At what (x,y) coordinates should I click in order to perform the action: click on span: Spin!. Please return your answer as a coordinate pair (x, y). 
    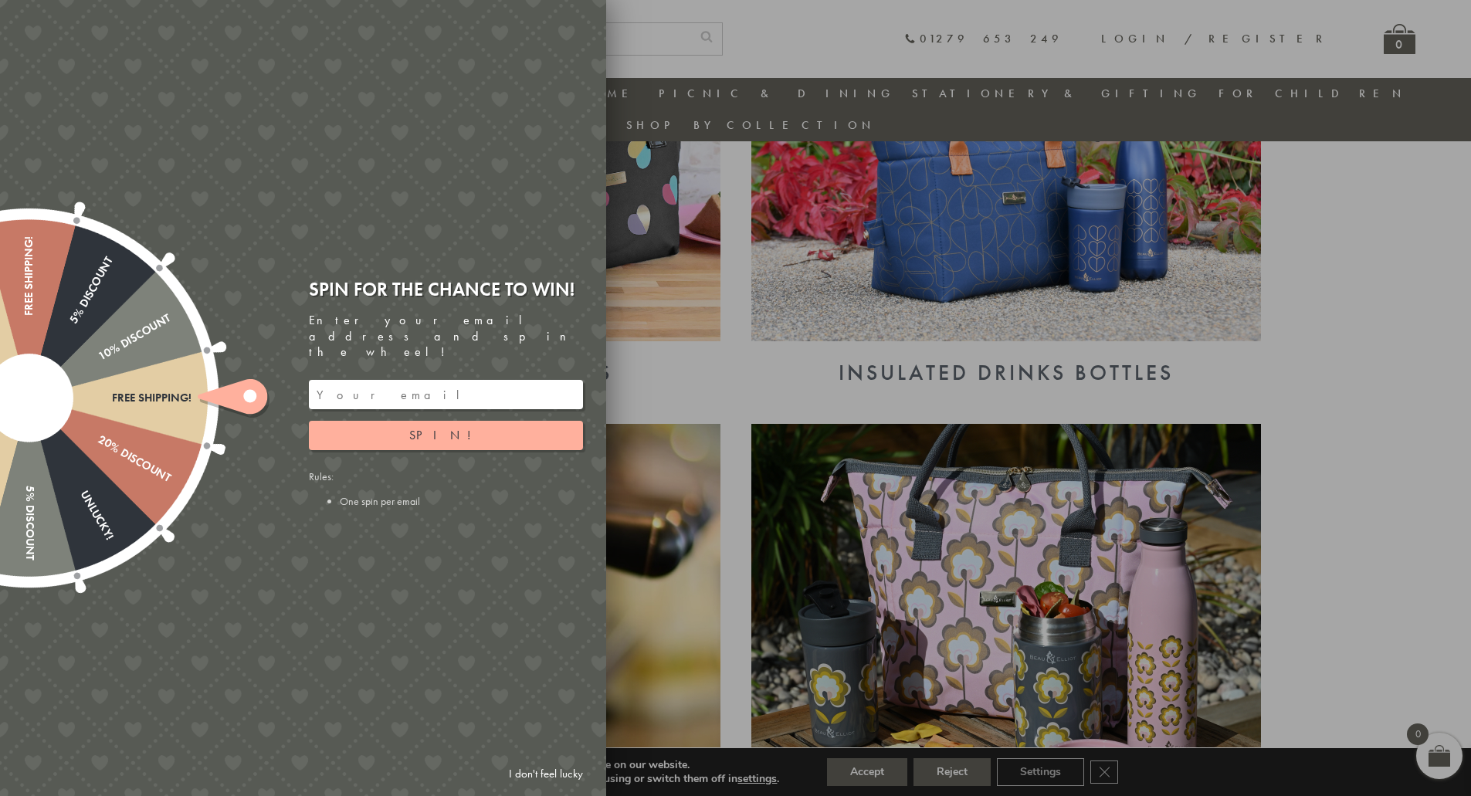
    Looking at the image, I should click on (445, 435).